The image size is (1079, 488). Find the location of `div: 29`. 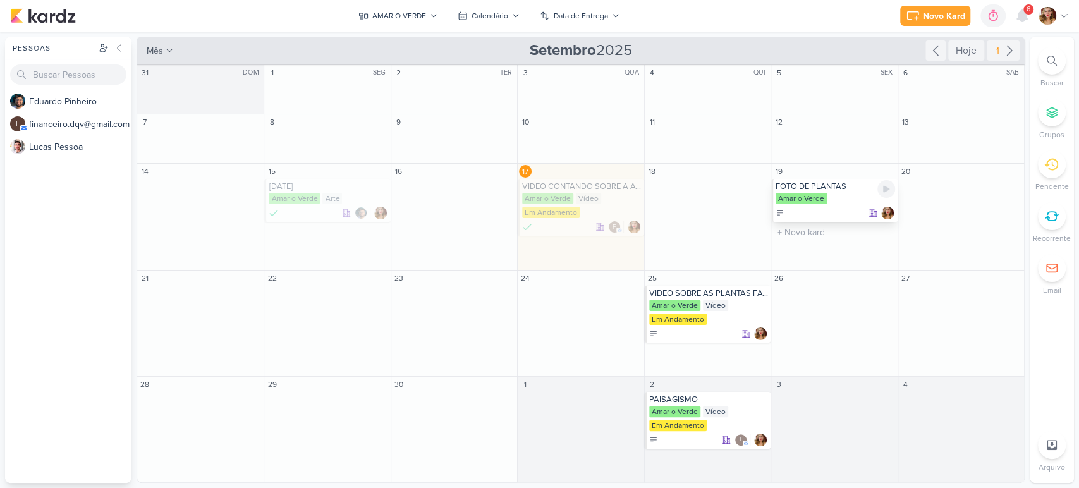

div: 29 is located at coordinates (272, 384).